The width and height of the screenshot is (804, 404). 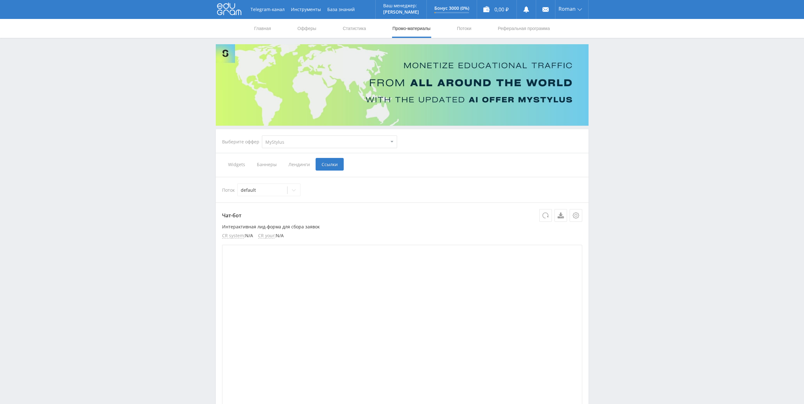 I want to click on span: Ссылки, so click(x=330, y=164).